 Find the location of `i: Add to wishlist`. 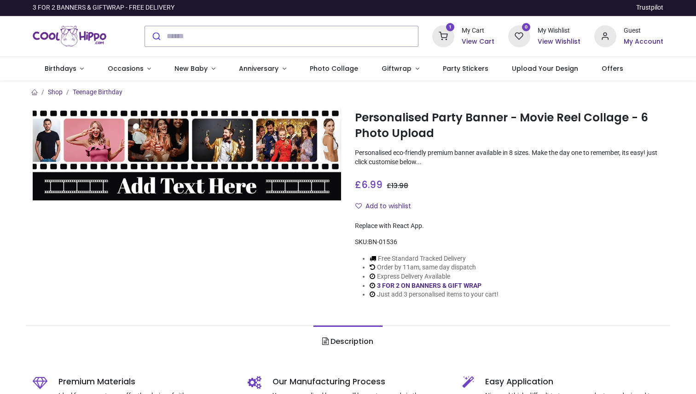

i: Add to wishlist is located at coordinates (359, 206).